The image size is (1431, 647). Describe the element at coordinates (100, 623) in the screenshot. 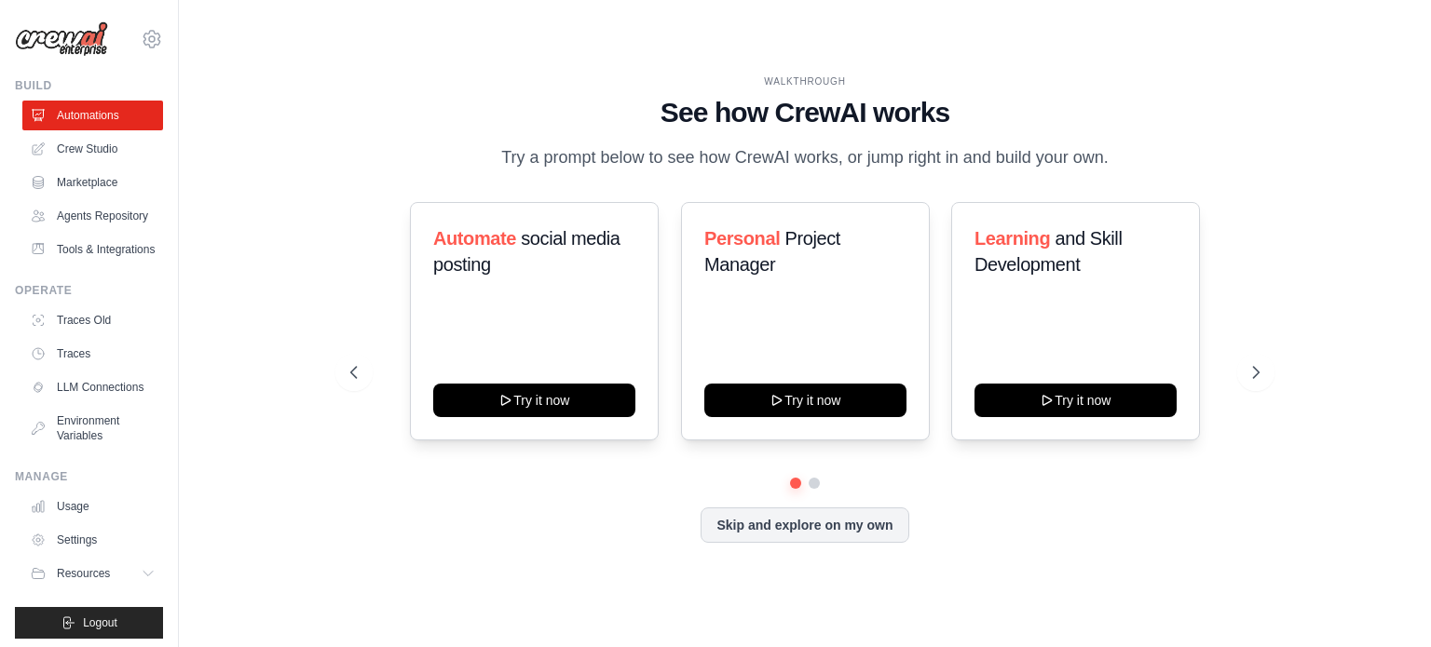

I see `span: Logout` at that location.